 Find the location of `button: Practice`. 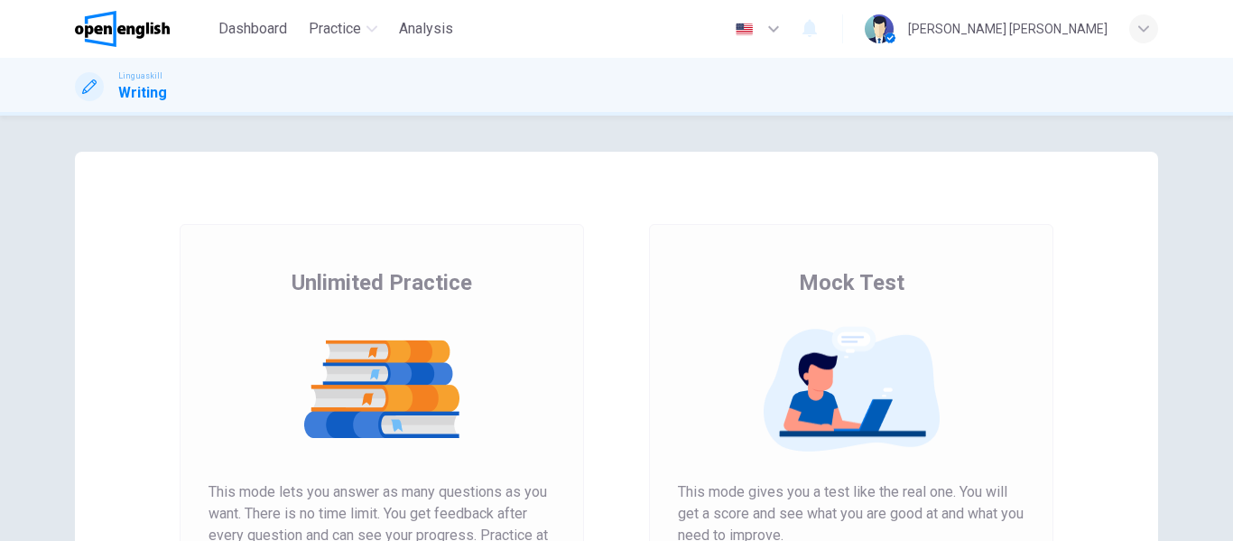

button: Practice is located at coordinates (343, 29).